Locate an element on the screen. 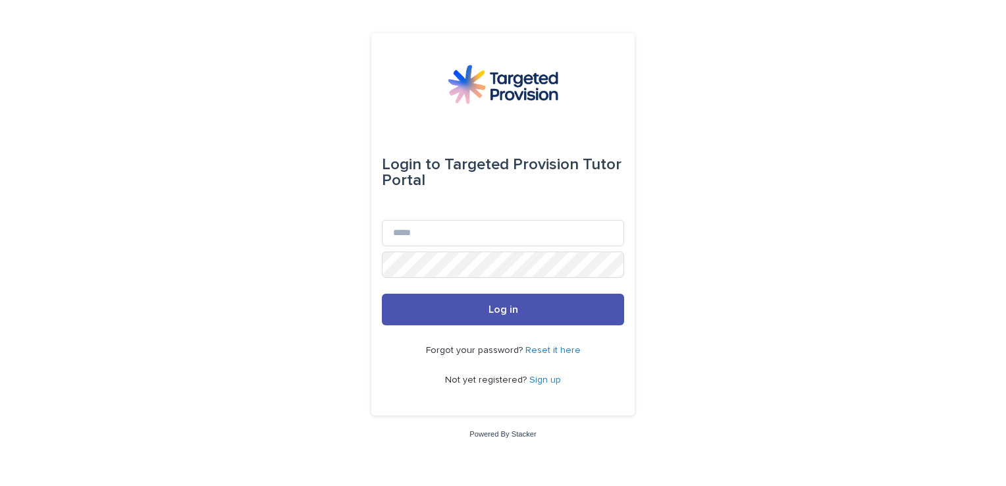 The height and width of the screenshot is (486, 1006). a: Sign up is located at coordinates (545, 380).